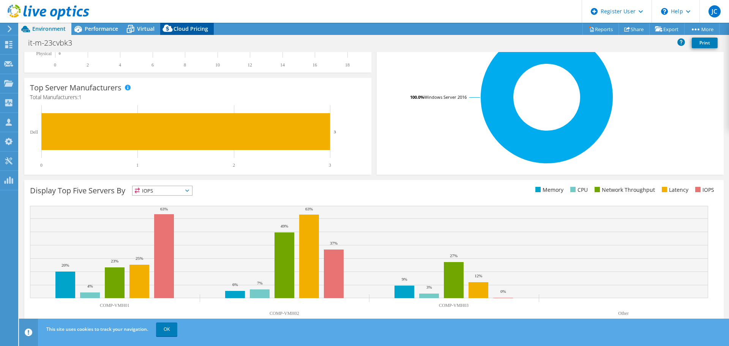 The image size is (729, 346). Describe the element at coordinates (334, 243) in the screenshot. I see `text: 37%` at that location.